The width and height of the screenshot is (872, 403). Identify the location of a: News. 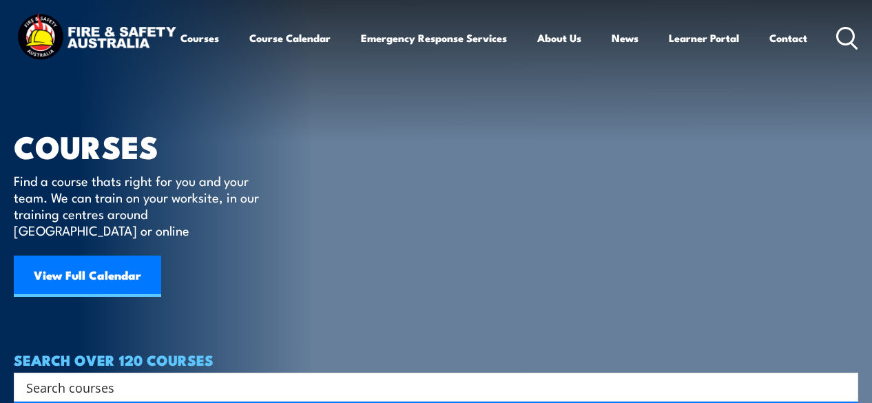
(624, 38).